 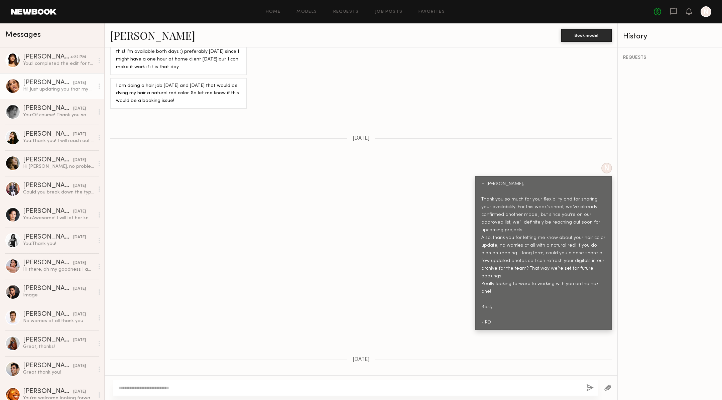 I want to click on div: Great, thanks!, so click(x=58, y=347).